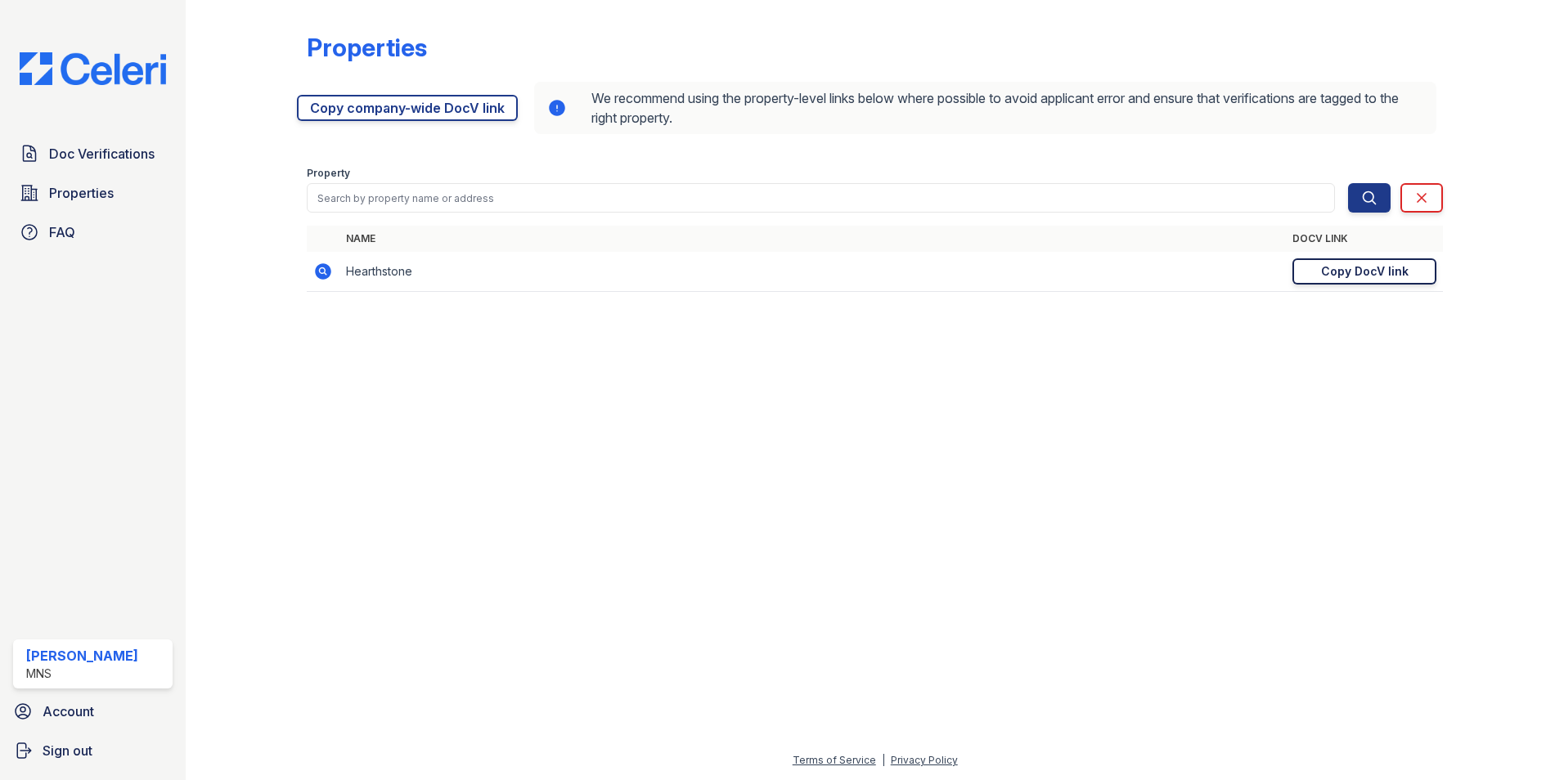  I want to click on span: Account, so click(68, 711).